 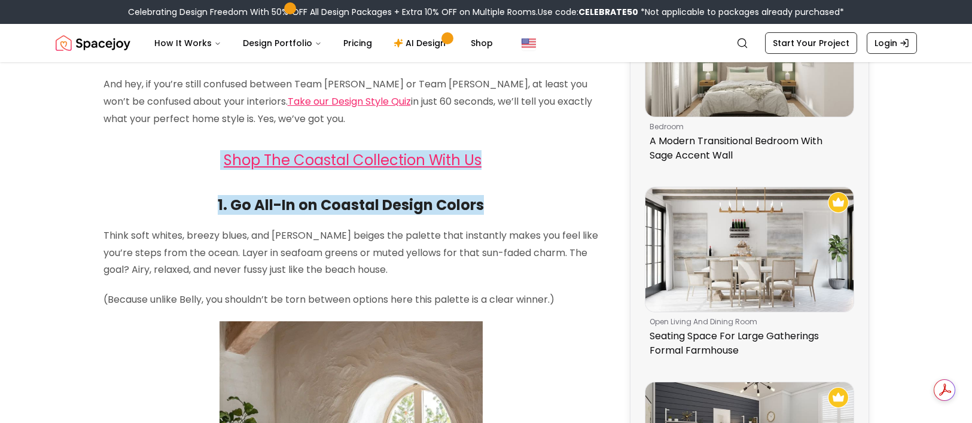 I want to click on a: Start Your Project, so click(x=811, y=43).